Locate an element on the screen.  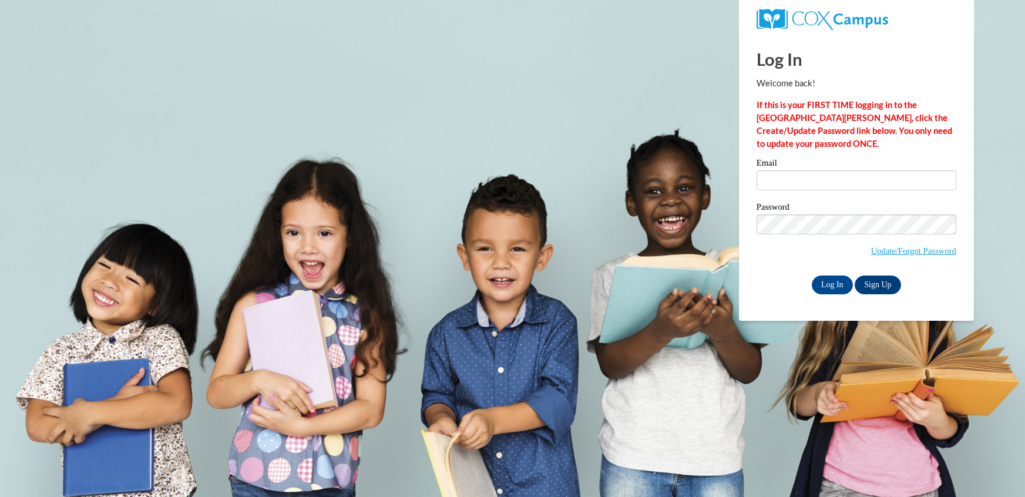
a: COX Campus is located at coordinates (857, 19).